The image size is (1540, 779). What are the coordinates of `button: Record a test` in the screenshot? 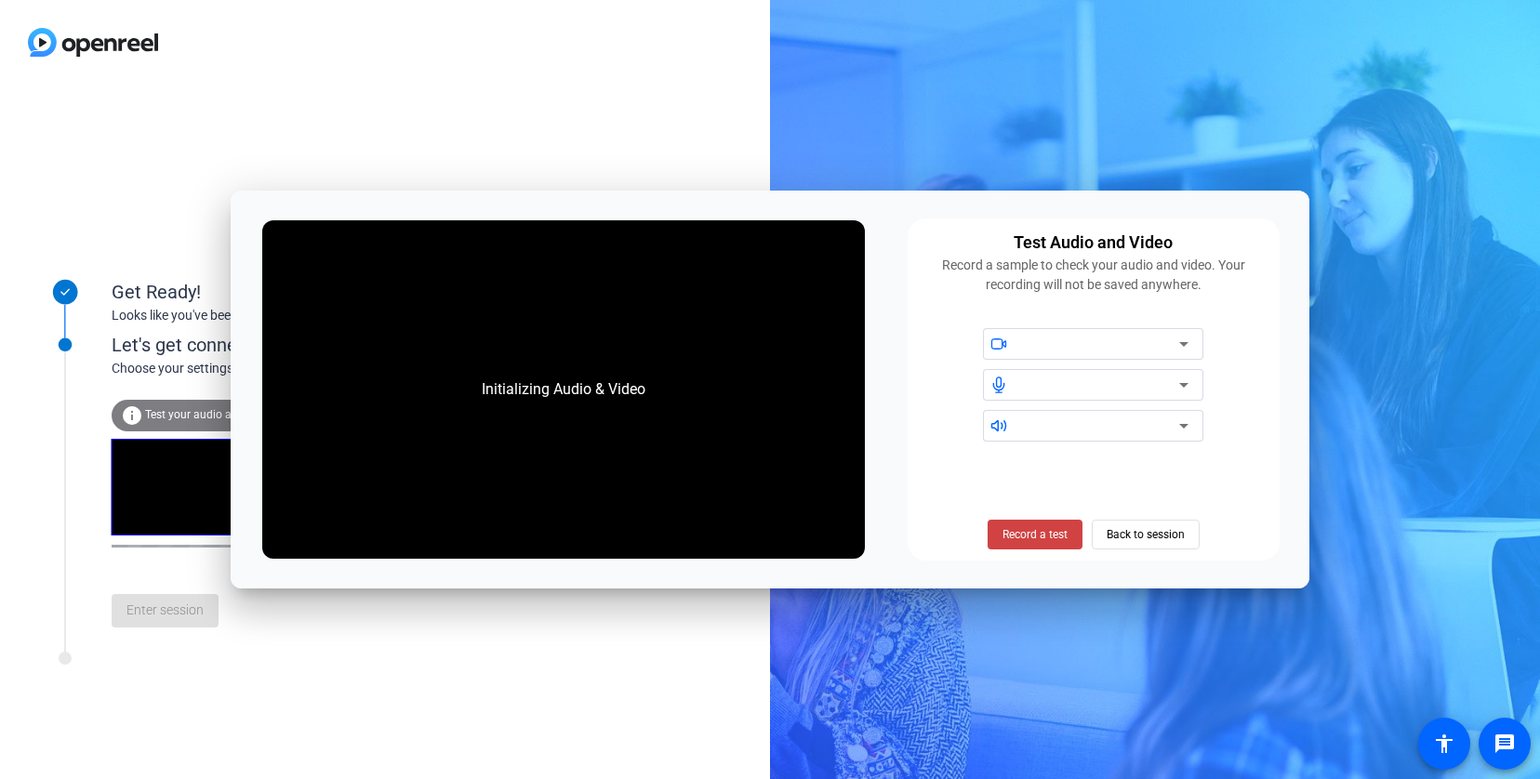 It's located at (1035, 535).